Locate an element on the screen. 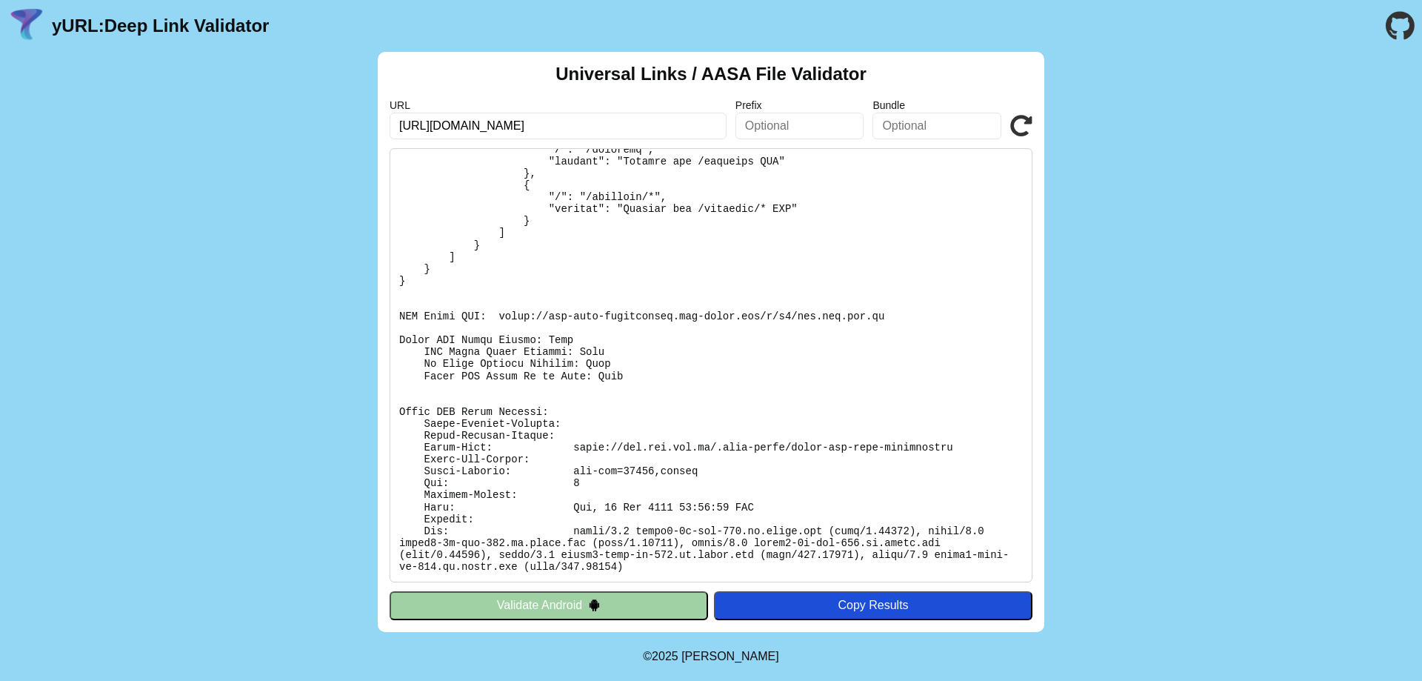 This screenshot has width=1422, height=681. label: Bundle is located at coordinates (937, 105).